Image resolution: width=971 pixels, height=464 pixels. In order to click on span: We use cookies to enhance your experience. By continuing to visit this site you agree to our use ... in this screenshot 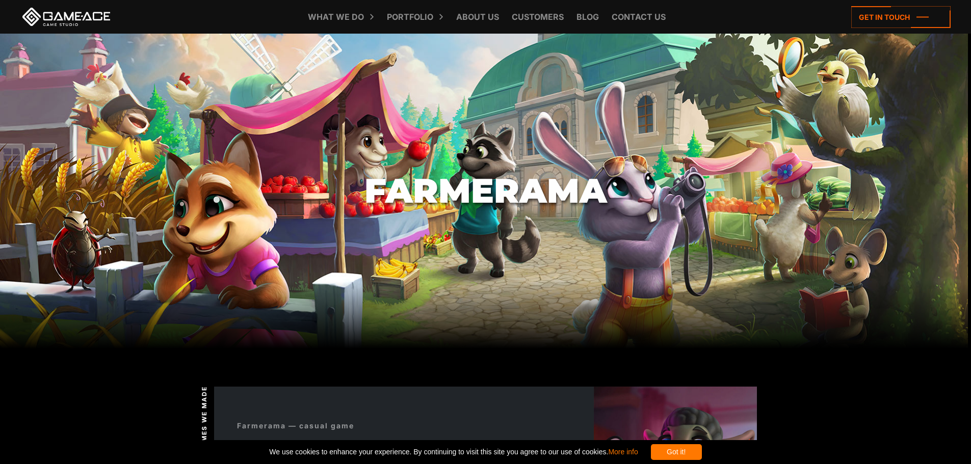, I will do `click(453, 452)`.